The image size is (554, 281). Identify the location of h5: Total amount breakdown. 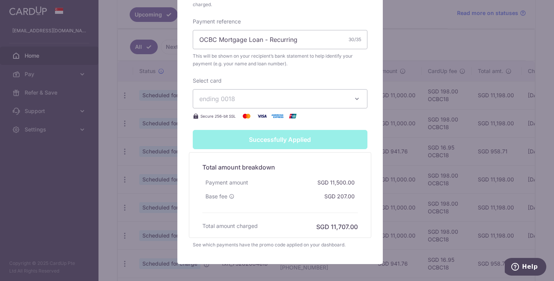
(280, 167).